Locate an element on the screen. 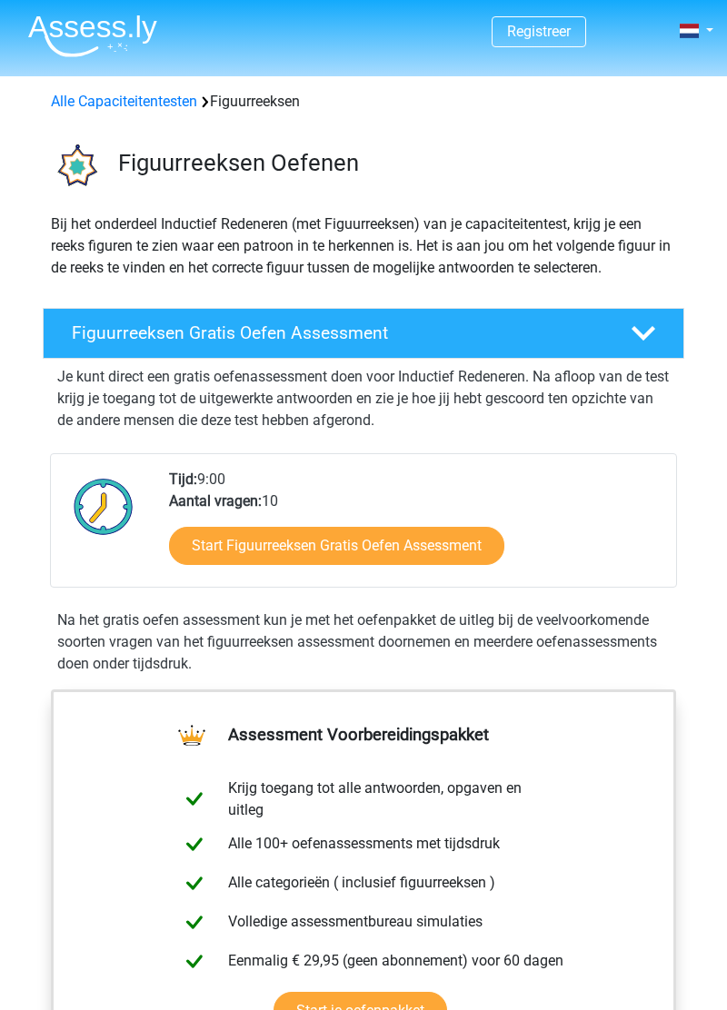 The width and height of the screenshot is (727, 1010). a: Figuurreeksen Gratis Oefen Assessment is located at coordinates (363, 333).